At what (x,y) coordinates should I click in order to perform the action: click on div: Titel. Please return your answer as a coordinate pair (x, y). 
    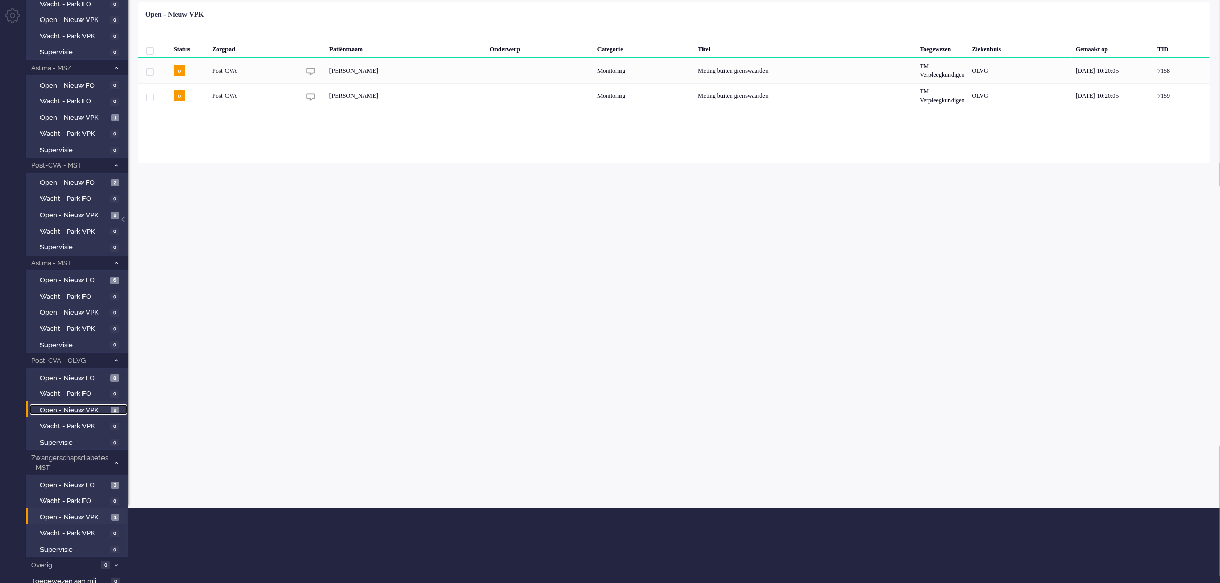
    Looking at the image, I should click on (805, 48).